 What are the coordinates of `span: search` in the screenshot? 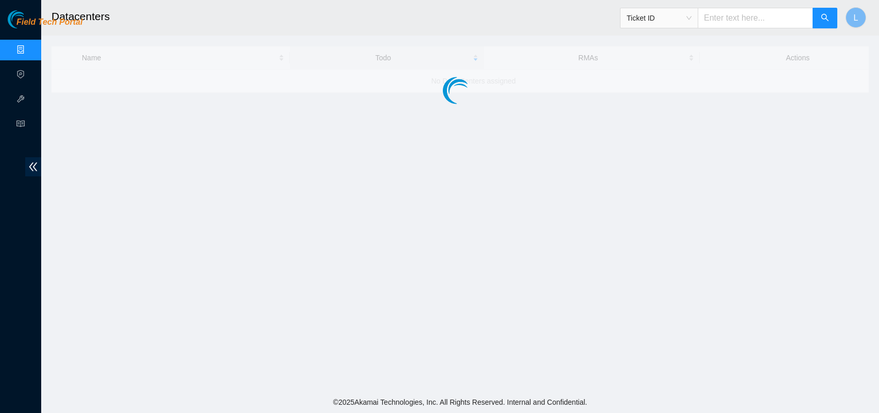 It's located at (825, 18).